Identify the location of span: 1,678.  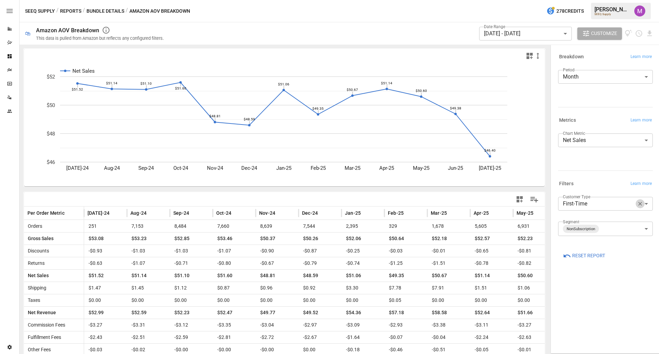
(449, 226).